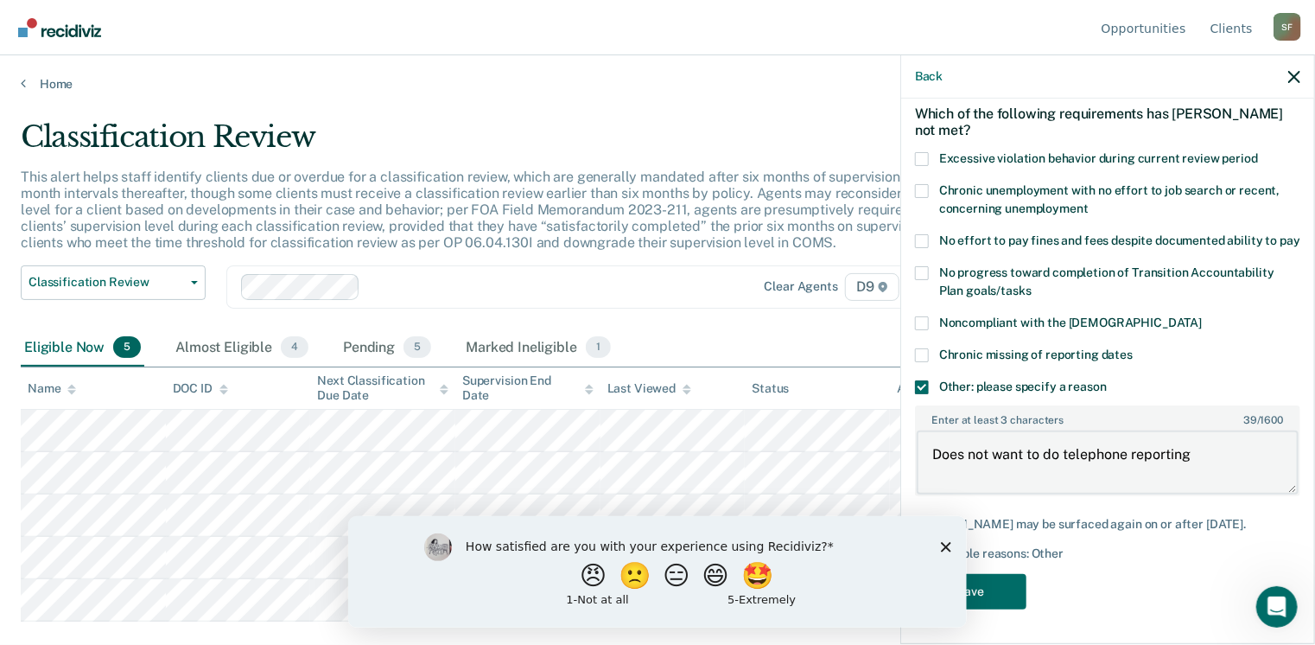 This screenshot has height=645, width=1315. What do you see at coordinates (199, 83) in the screenshot?
I see `div: 1 - Not at all` at bounding box center [199, 83].